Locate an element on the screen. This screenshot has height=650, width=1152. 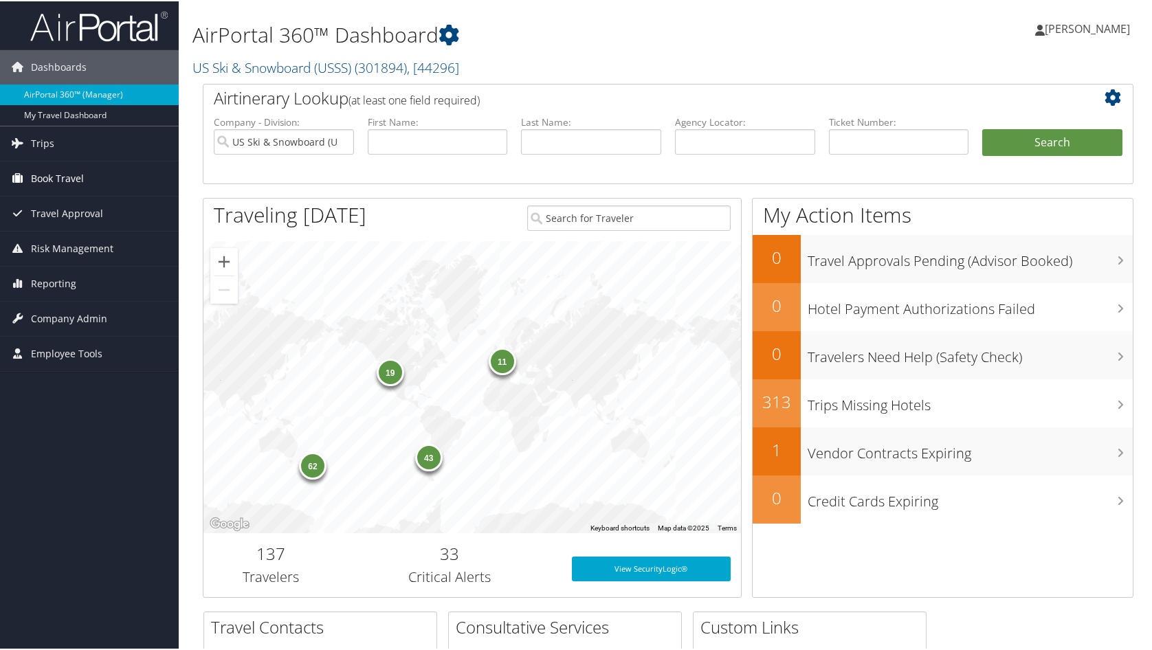
h3: Vendor Contracts Expiring is located at coordinates (970, 449).